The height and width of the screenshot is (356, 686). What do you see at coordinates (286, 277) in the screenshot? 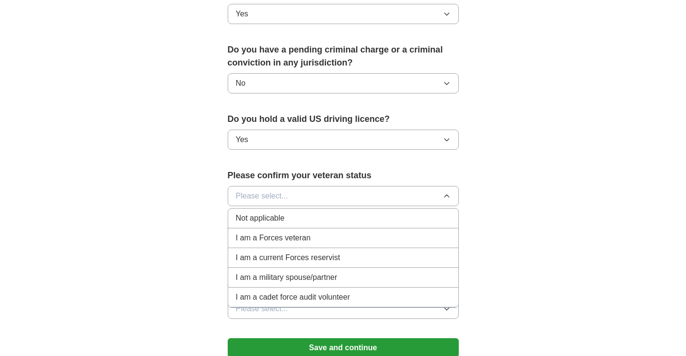
I see `span: I am a military spouse/partner` at bounding box center [286, 277].